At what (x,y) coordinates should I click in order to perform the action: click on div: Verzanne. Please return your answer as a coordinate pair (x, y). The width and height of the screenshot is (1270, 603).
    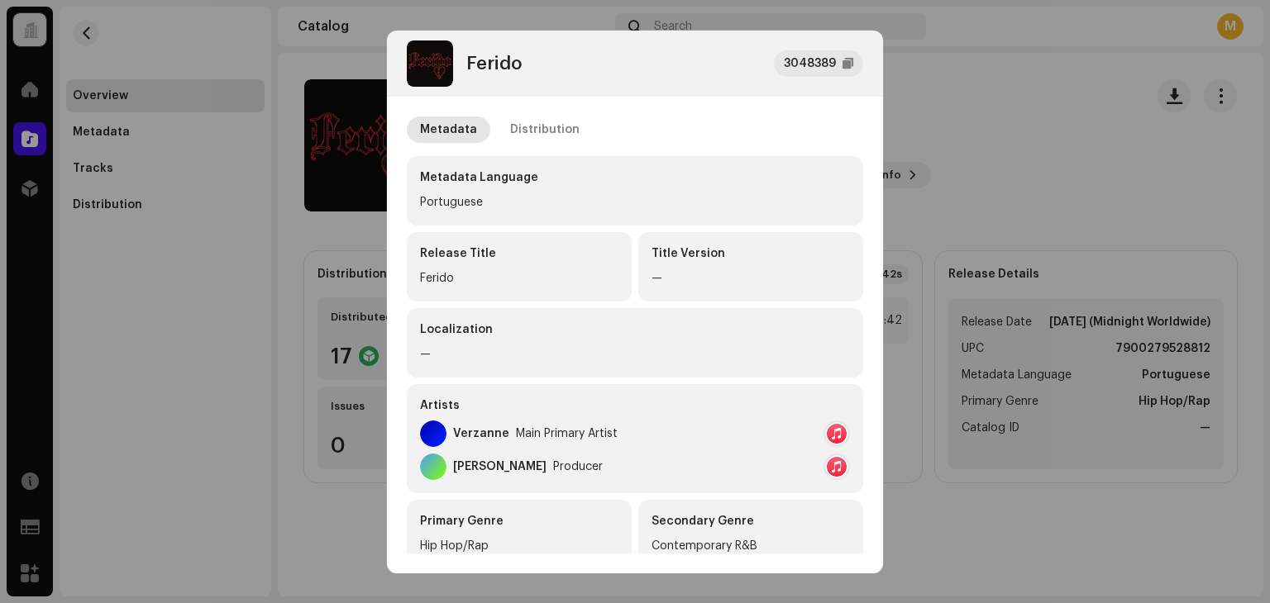
    Looking at the image, I should click on (481, 434).